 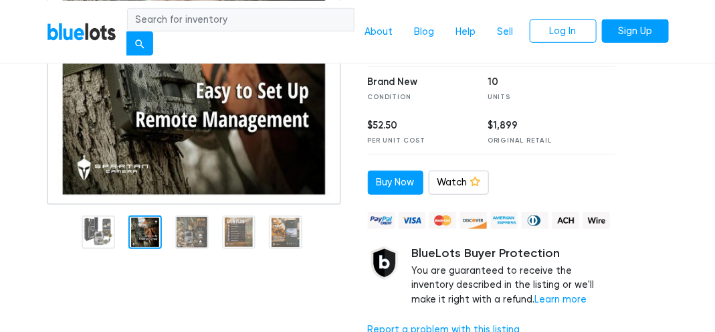 What do you see at coordinates (241, 19) in the screenshot?
I see `input: Search for inventory` at bounding box center [241, 19].